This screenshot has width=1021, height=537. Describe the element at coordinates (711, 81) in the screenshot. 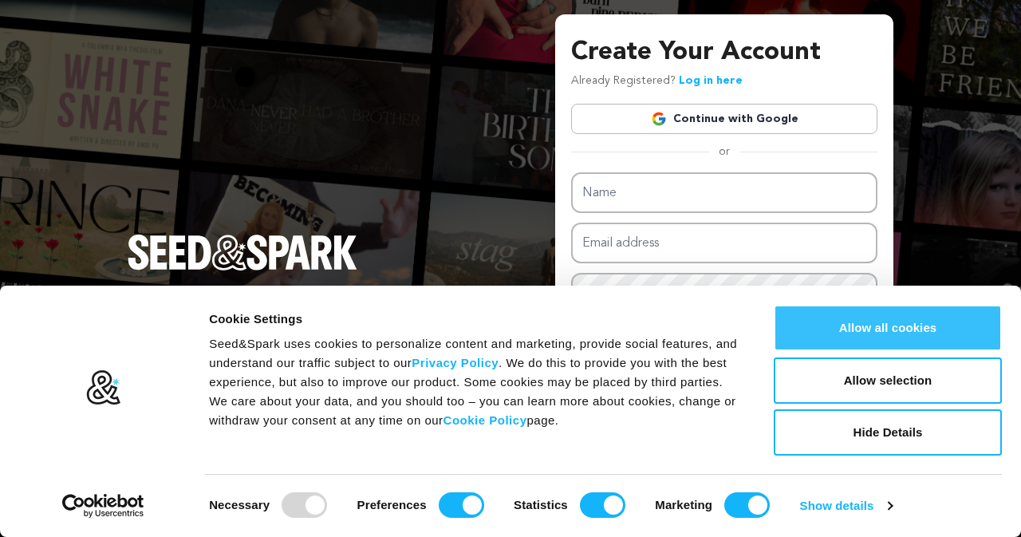

I see `a: Log in here` at that location.